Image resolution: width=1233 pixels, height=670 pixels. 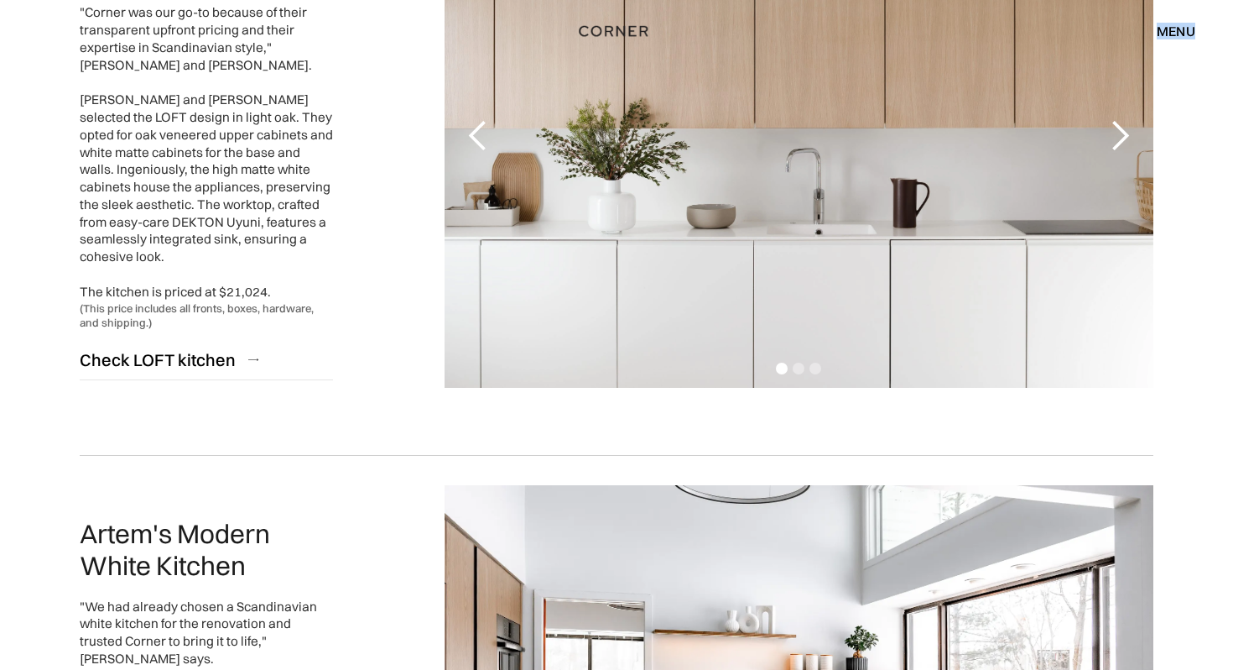 I want to click on div: Show slide 3 of 3, so click(x=816, y=368).